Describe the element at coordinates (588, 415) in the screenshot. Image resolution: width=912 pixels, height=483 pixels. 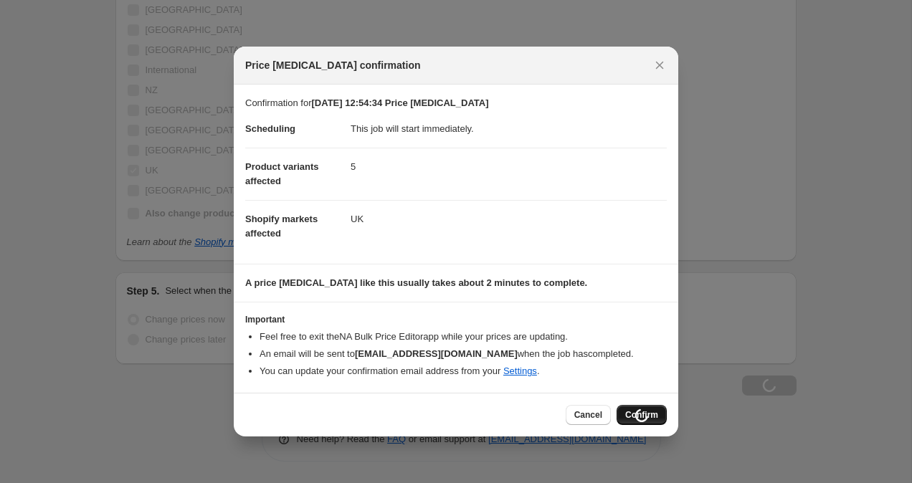
I see `span: Cancel` at that location.